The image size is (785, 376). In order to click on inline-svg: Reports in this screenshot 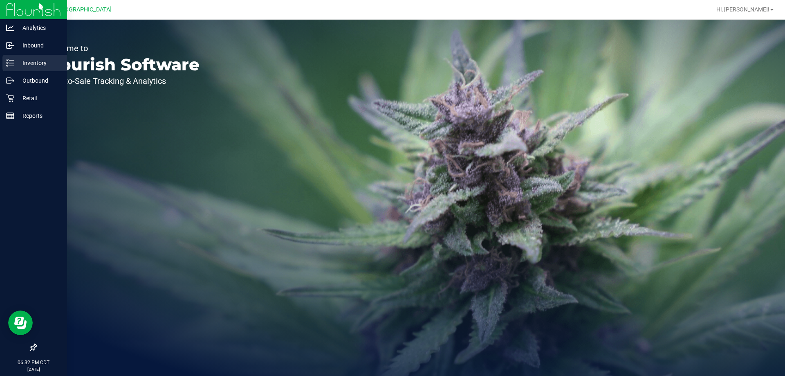, I will do `click(10, 116)`.